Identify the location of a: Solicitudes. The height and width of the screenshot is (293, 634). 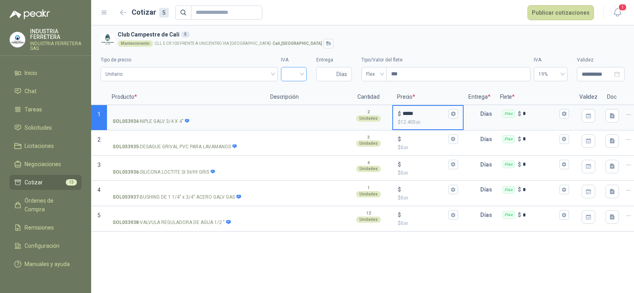
(46, 128).